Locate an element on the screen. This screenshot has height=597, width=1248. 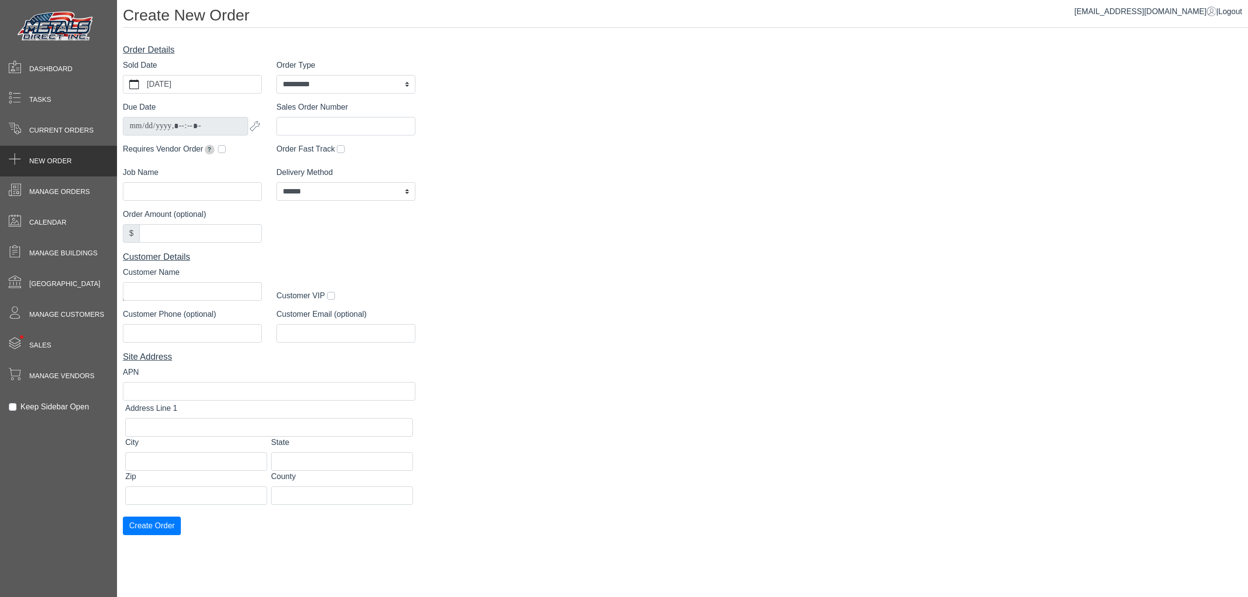
svg: calendar is located at coordinates (134, 84).